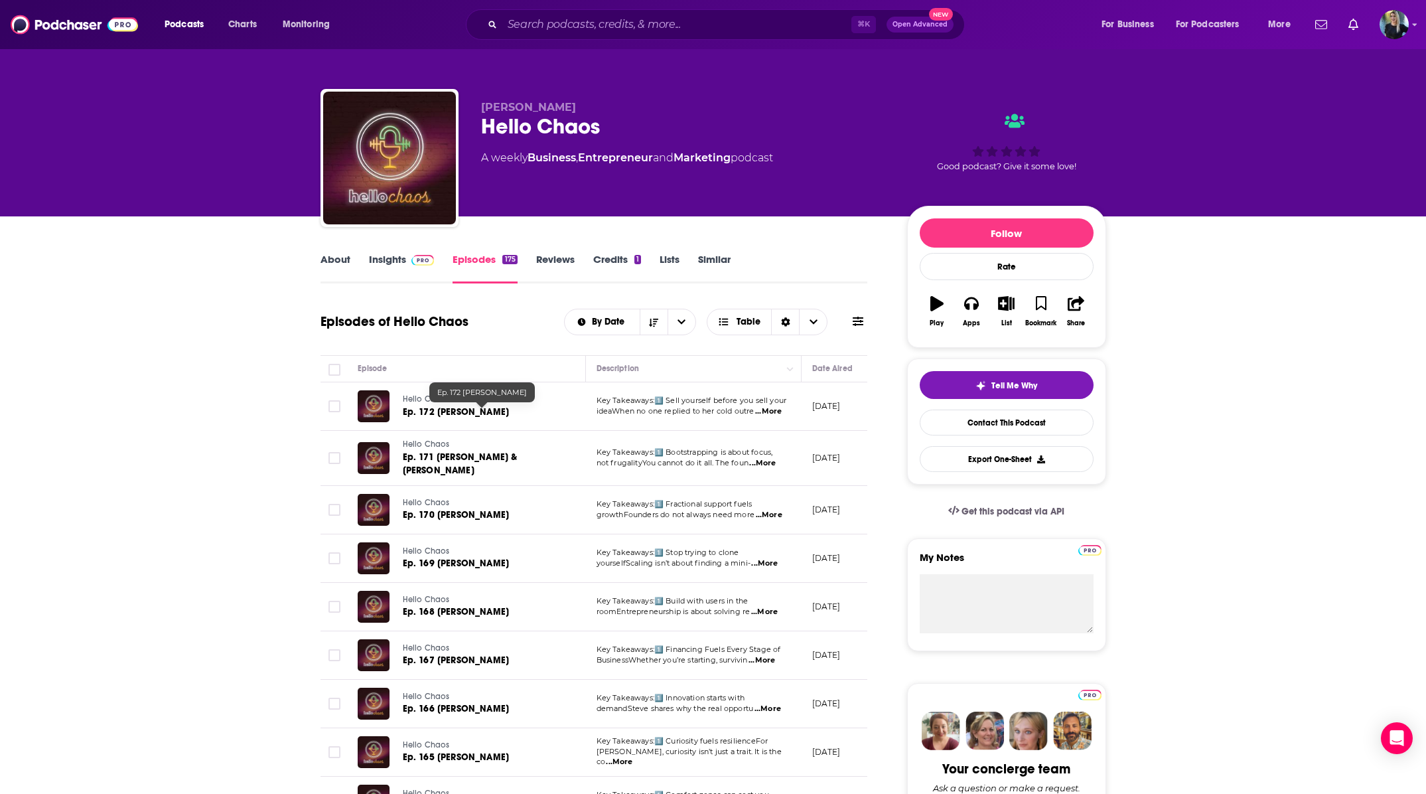 Image resolution: width=1426 pixels, height=794 pixels. What do you see at coordinates (785, 322) in the screenshot?
I see `div: Sort Direction` at bounding box center [785, 322].